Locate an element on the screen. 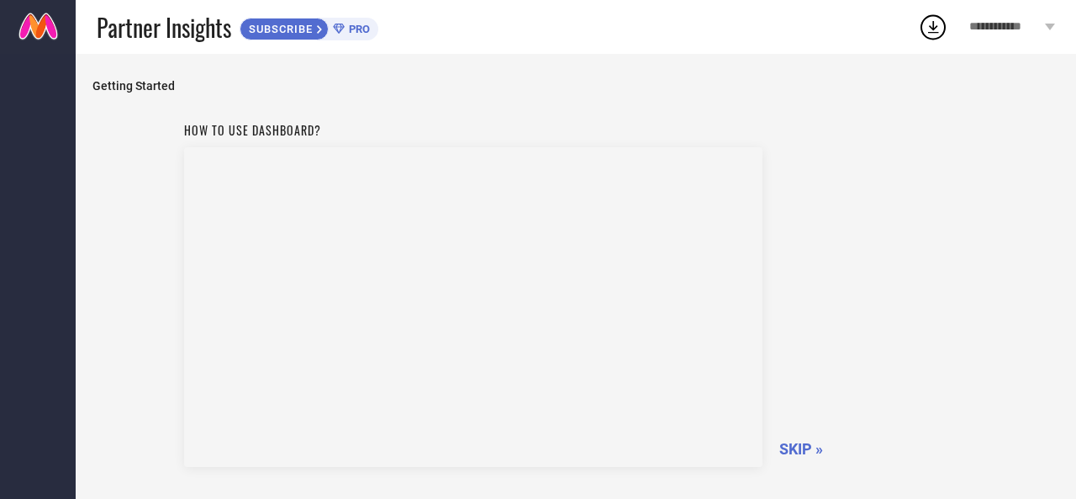 The width and height of the screenshot is (1076, 499). div: Open download list is located at coordinates (933, 27).